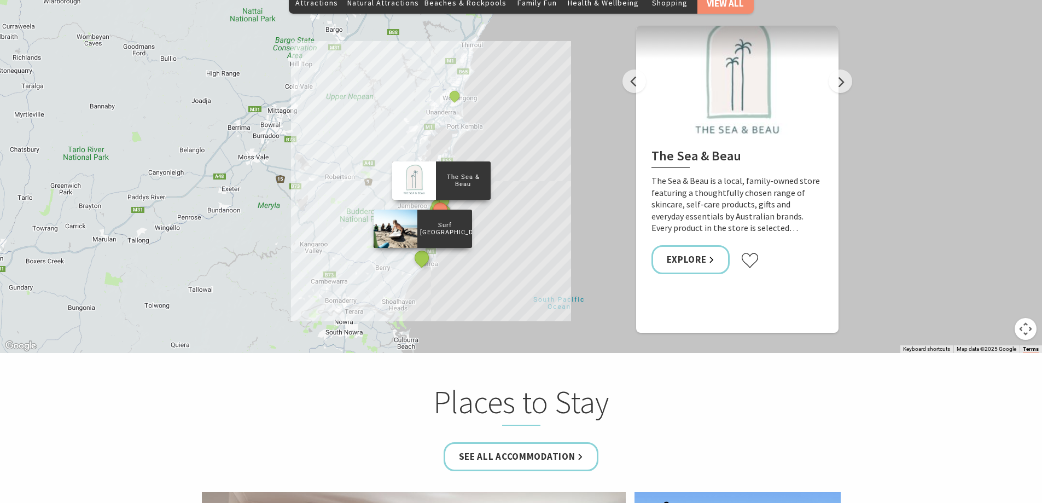  Describe the element at coordinates (421, 258) in the screenshot. I see `button: See detail about Surf Camp Australia` at that location.